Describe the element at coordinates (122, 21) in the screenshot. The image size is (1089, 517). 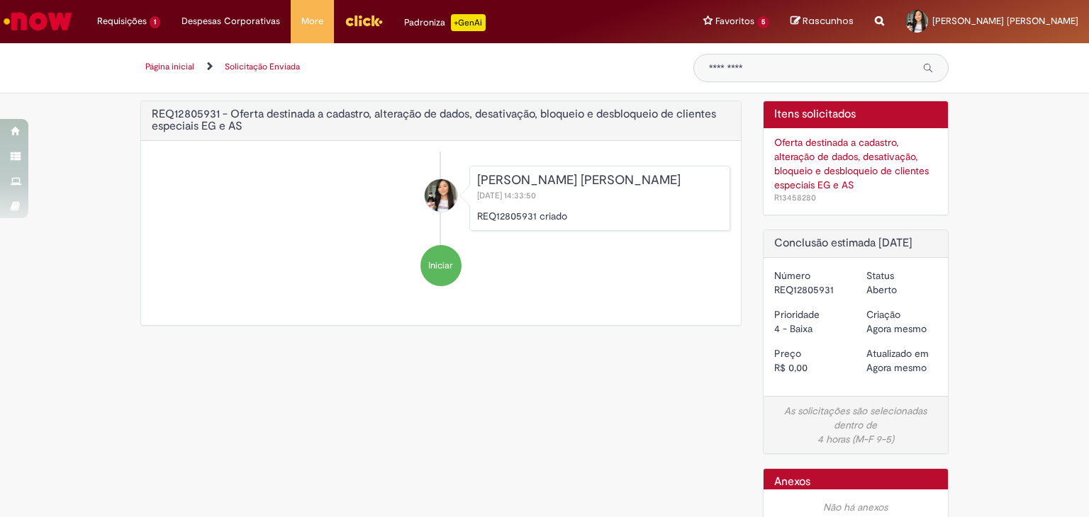
I see `span: Requisições` at that location.